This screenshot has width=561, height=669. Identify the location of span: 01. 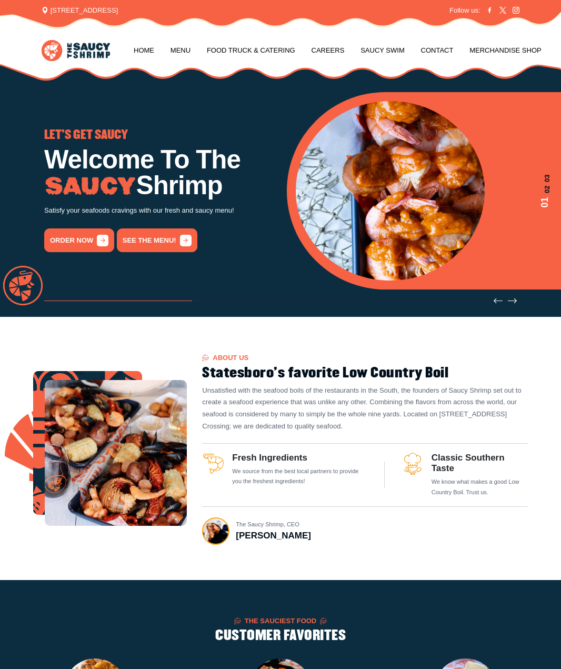
(545, 202).